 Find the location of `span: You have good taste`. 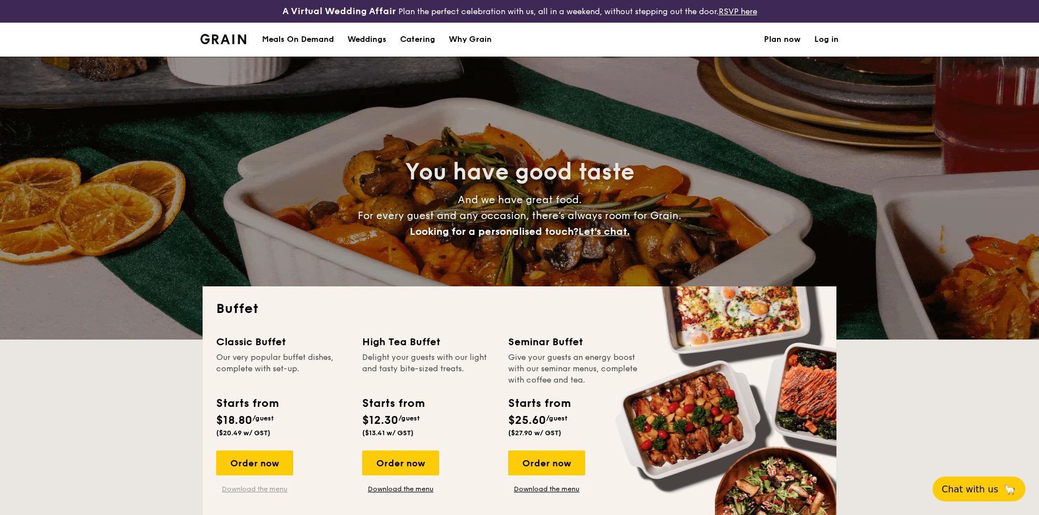

span: You have good taste is located at coordinates (520, 172).